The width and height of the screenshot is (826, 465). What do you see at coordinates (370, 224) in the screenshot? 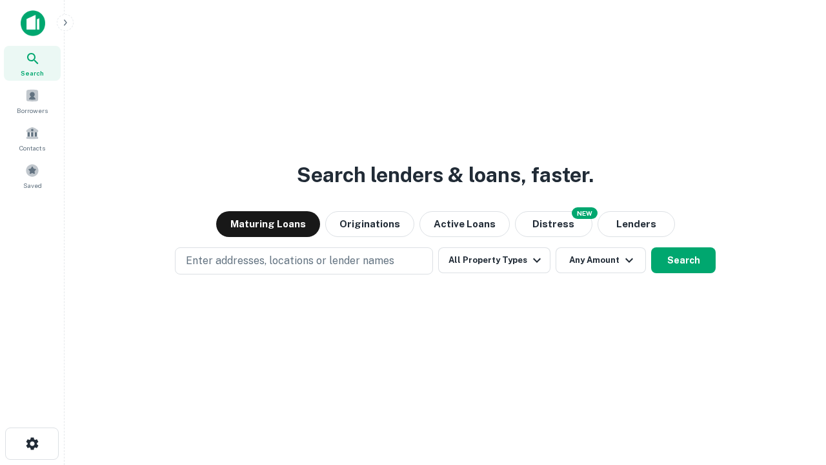
I see `button: Originations` at bounding box center [370, 224].